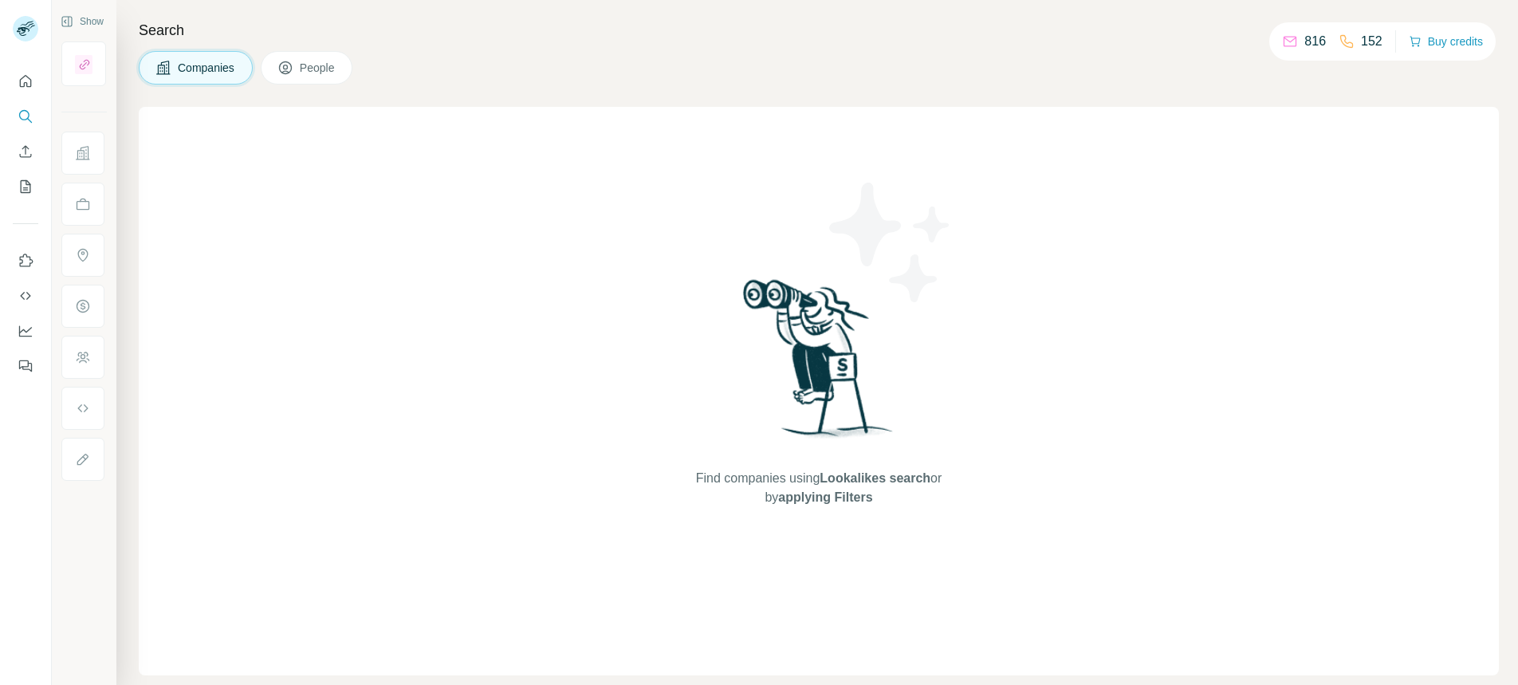 The height and width of the screenshot is (685, 1518). Describe the element at coordinates (26, 261) in the screenshot. I see `button: Use Surfe on LinkedIn` at that location.